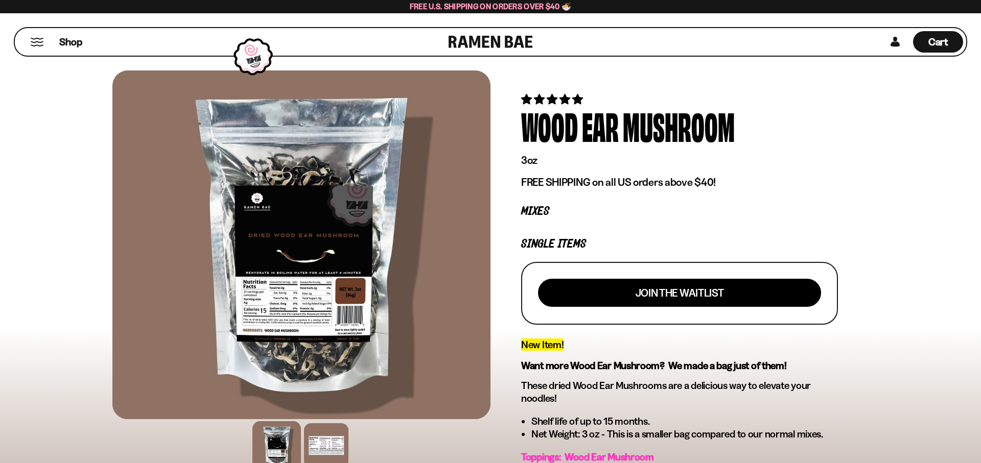 This screenshot has width=981, height=463. Describe the element at coordinates (680, 293) in the screenshot. I see `span: Join the waitlist` at that location.